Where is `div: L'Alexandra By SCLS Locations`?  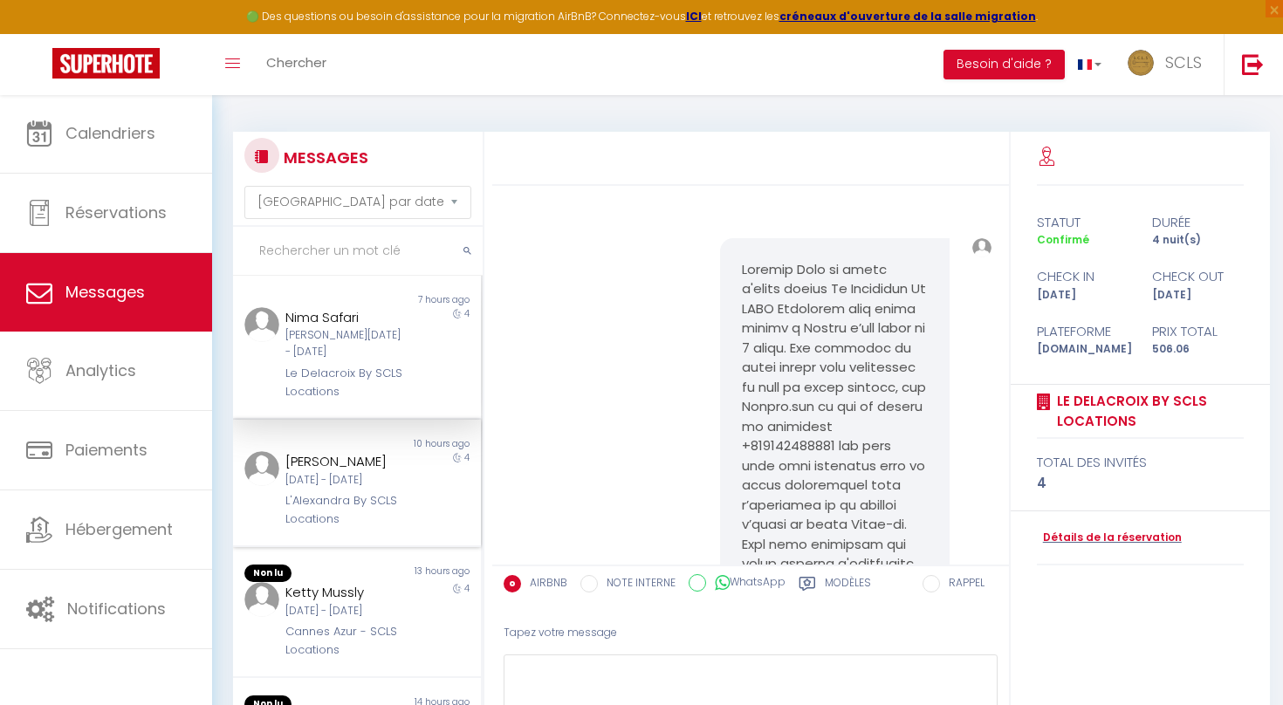 div: L'Alexandra By SCLS Locations is located at coordinates (346, 510).